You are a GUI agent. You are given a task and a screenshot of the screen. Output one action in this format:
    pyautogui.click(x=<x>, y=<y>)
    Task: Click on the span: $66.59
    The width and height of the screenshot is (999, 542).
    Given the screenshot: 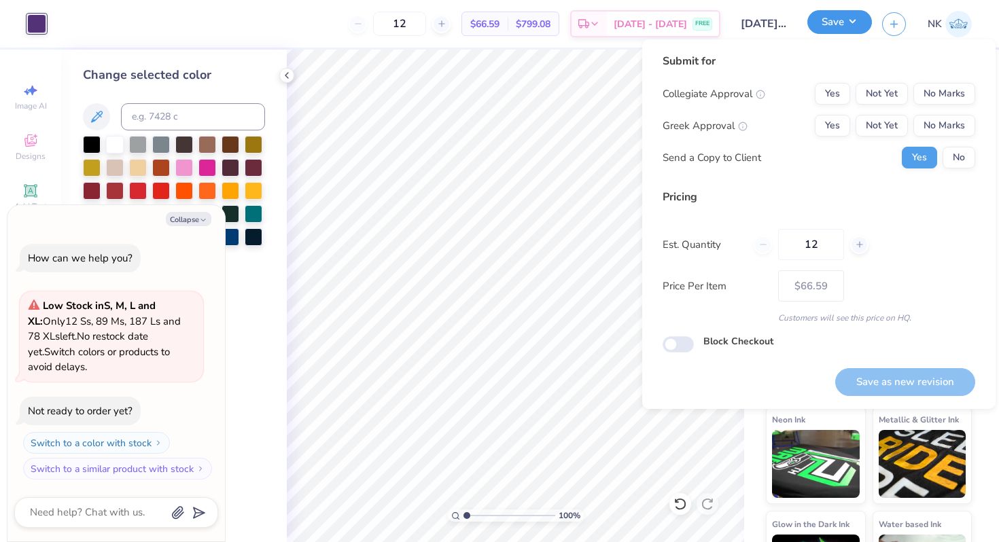 What is the action you would take?
    pyautogui.click(x=484, y=24)
    